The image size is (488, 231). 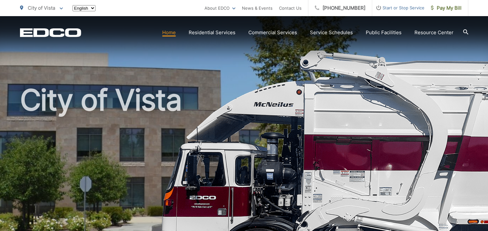 I want to click on a: Contact Us, so click(x=290, y=8).